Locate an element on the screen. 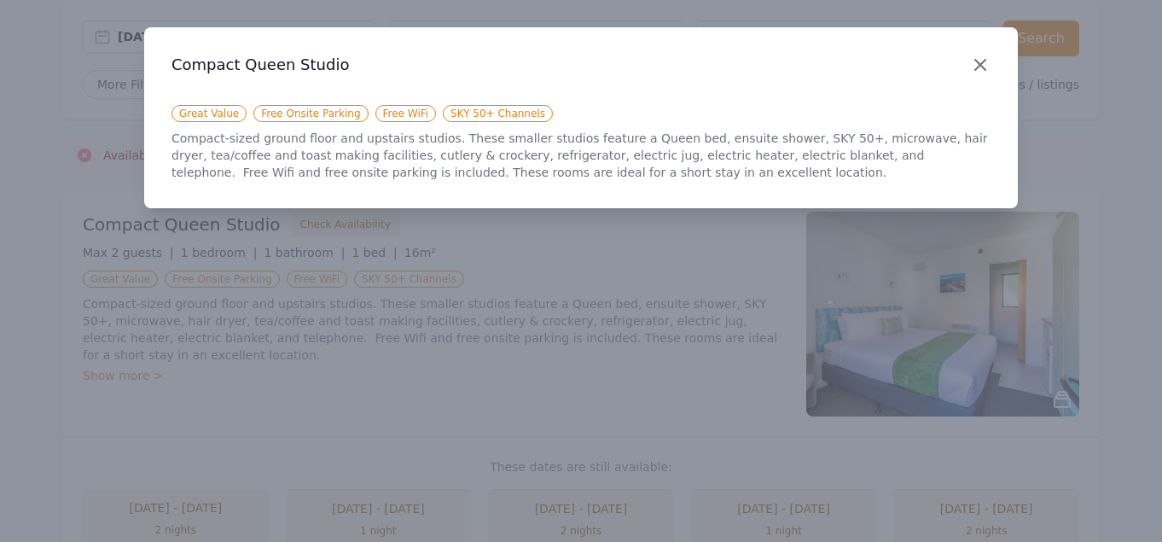 The height and width of the screenshot is (542, 1162). span: Great Value is located at coordinates (209, 114).